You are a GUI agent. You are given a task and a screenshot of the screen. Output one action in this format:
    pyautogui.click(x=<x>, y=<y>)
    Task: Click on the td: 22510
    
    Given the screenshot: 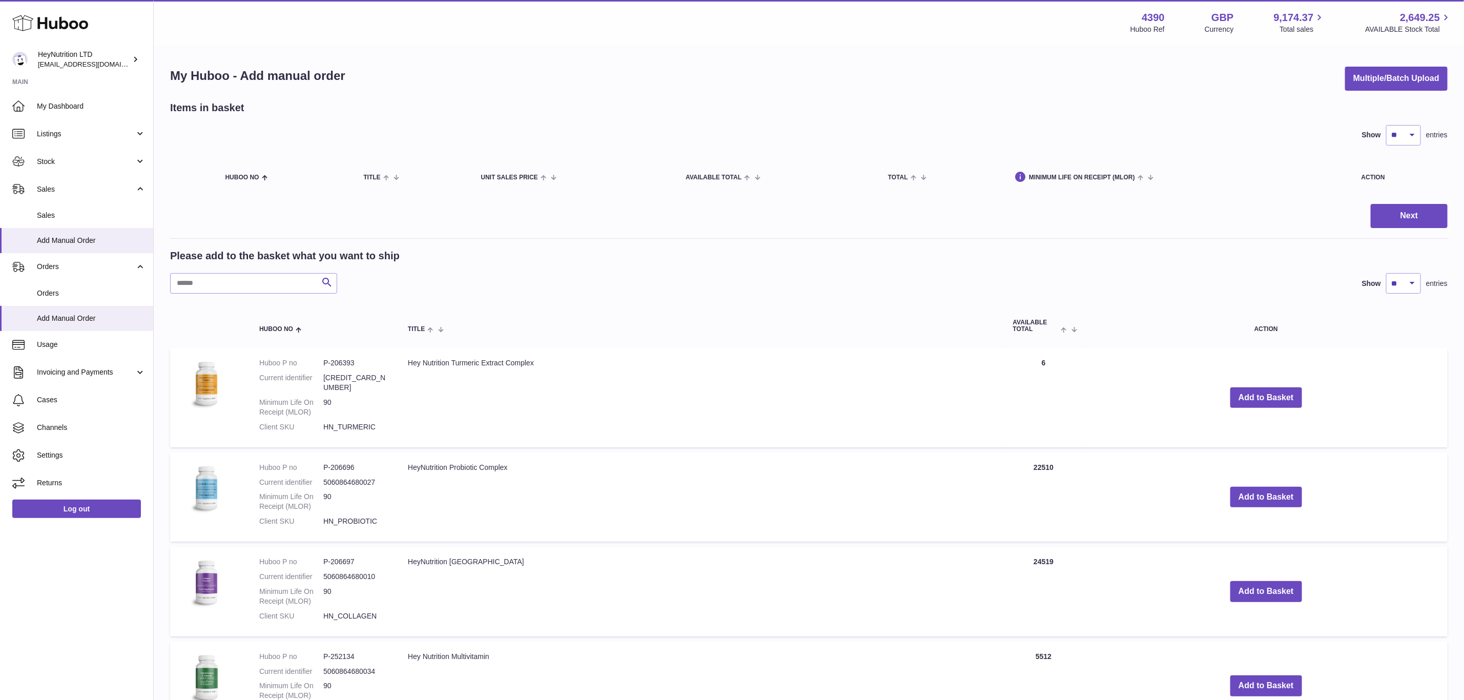 What is the action you would take?
    pyautogui.click(x=1044, y=497)
    